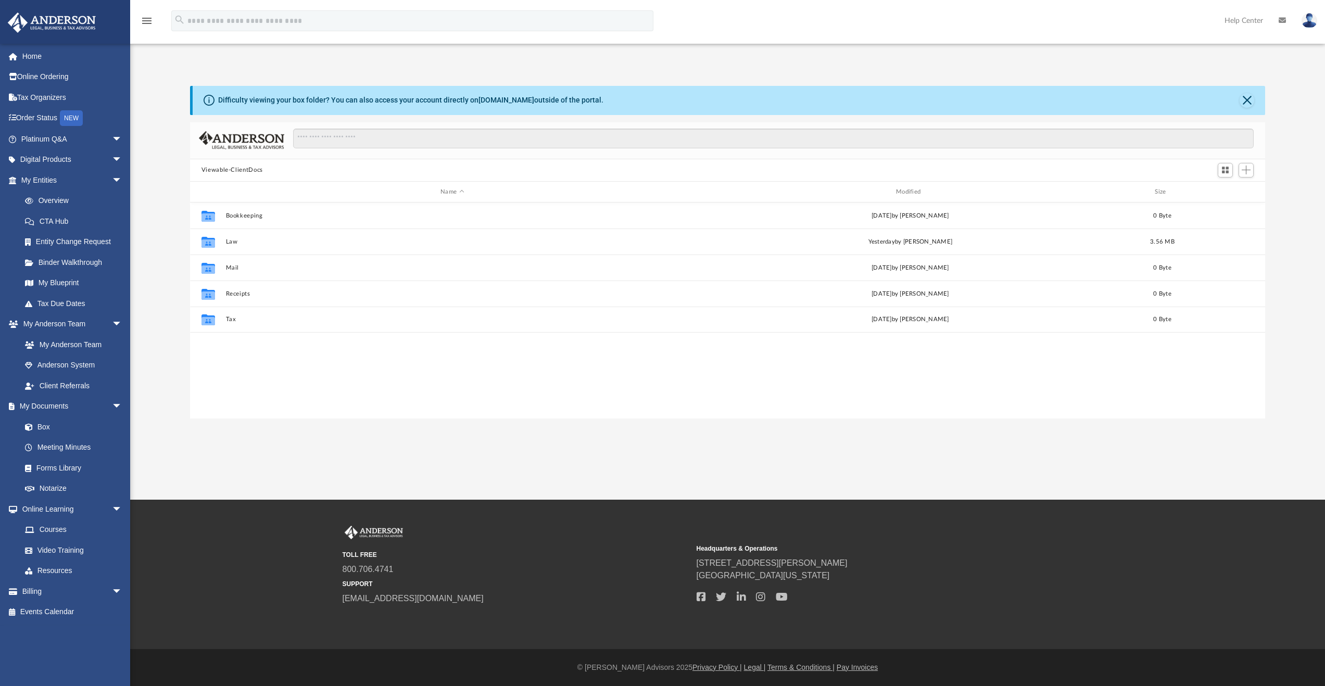 This screenshot has height=686, width=1325. I want to click on i: search, so click(180, 20).